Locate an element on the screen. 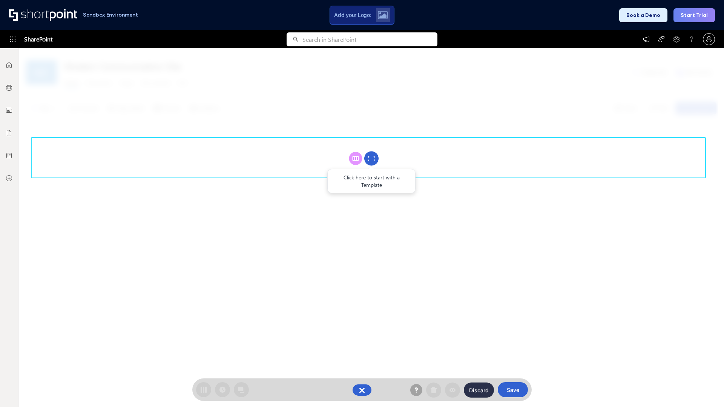 The image size is (724, 407). span: Add your Logo: is located at coordinates (353, 15).